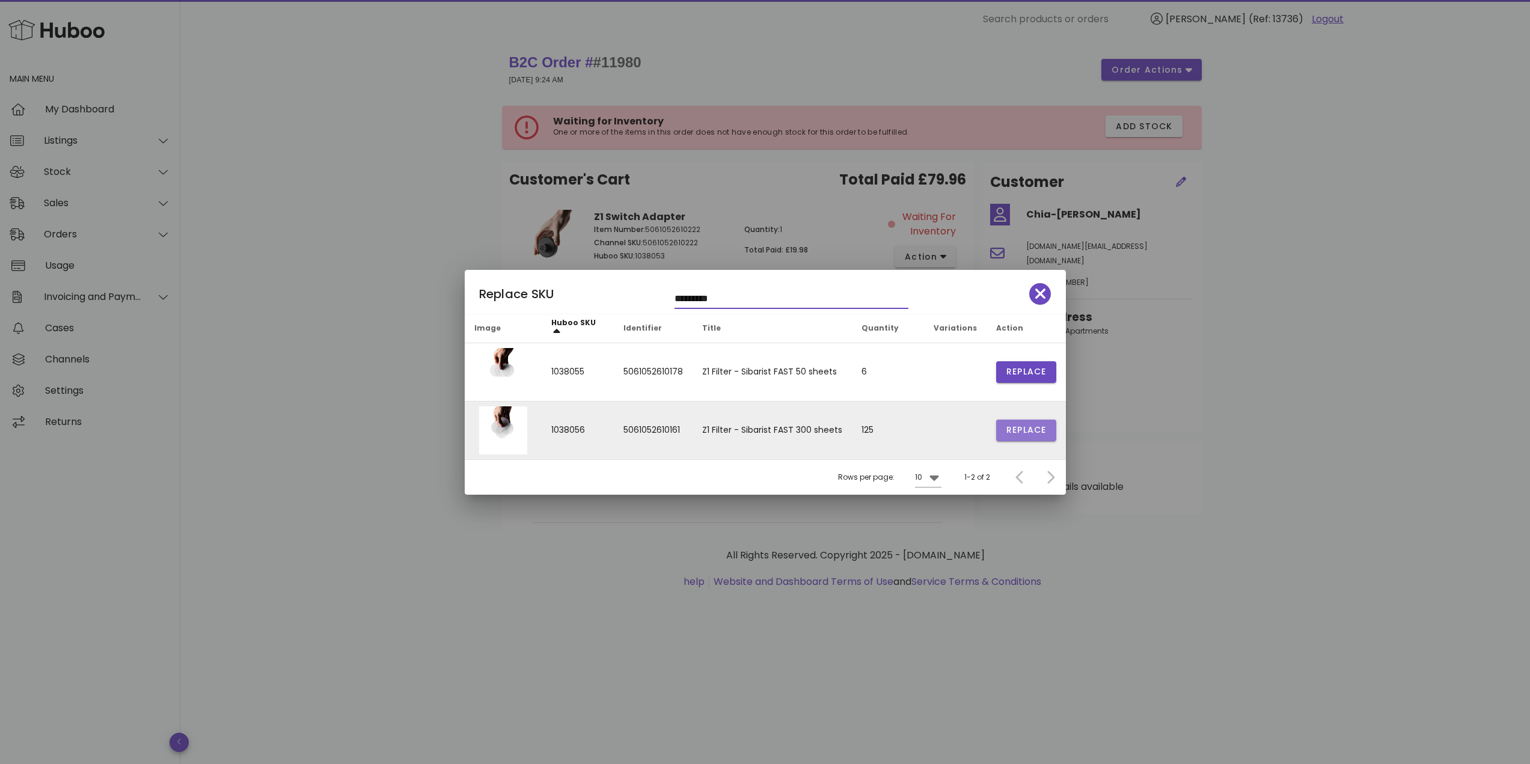  I want to click on span: Action, so click(1009, 328).